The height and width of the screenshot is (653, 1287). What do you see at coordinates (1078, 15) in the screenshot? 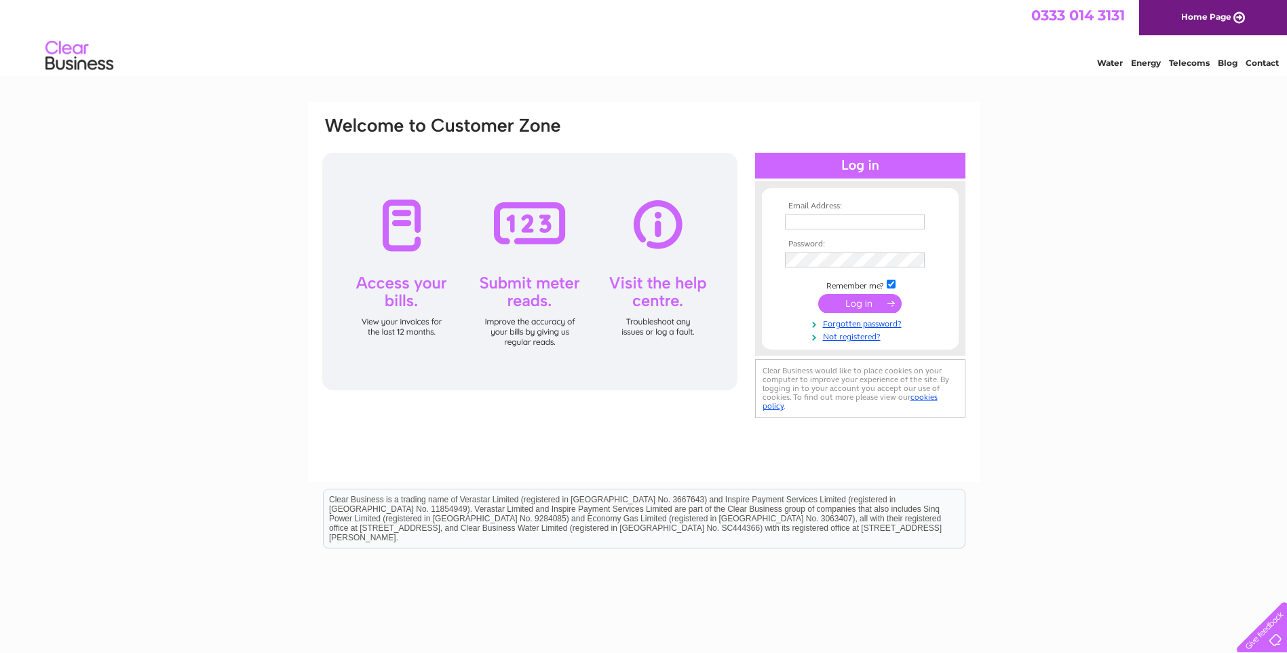
I see `a: 0333 014 3131` at bounding box center [1078, 15].